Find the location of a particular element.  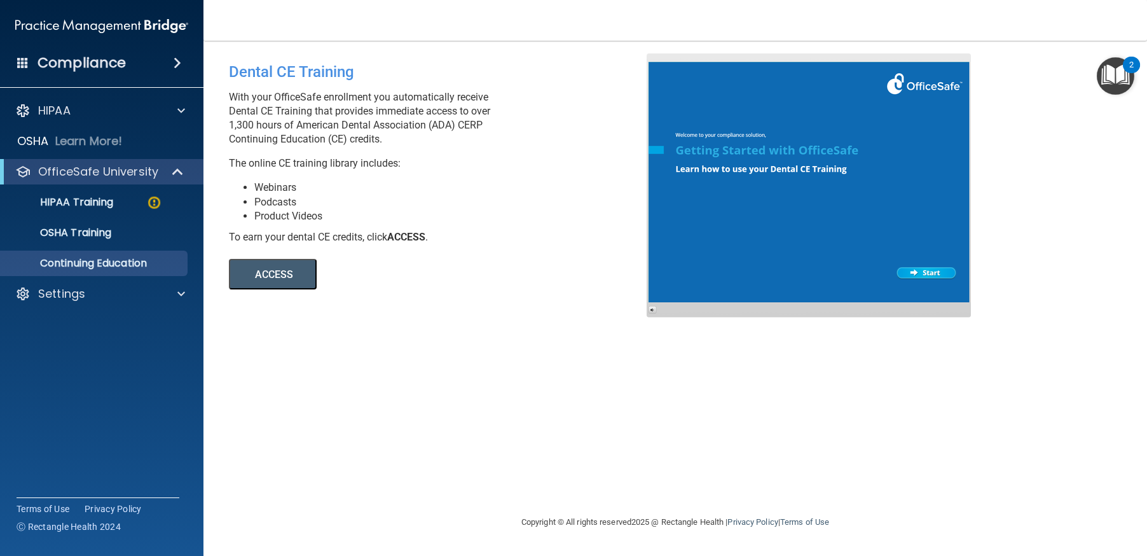

div: Dental CE Training is located at coordinates (443, 72).